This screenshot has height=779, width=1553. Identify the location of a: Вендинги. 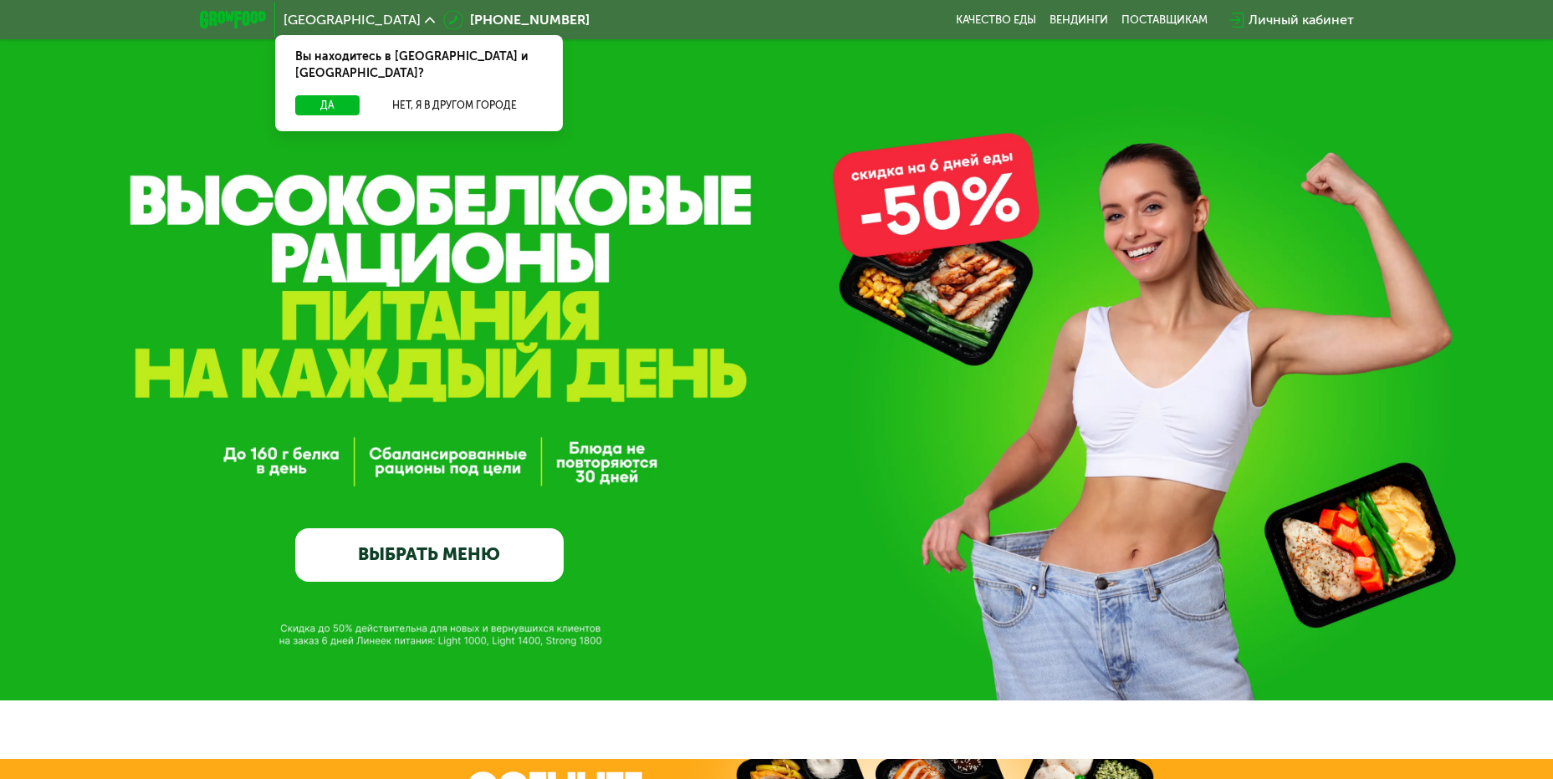
(1079, 20).